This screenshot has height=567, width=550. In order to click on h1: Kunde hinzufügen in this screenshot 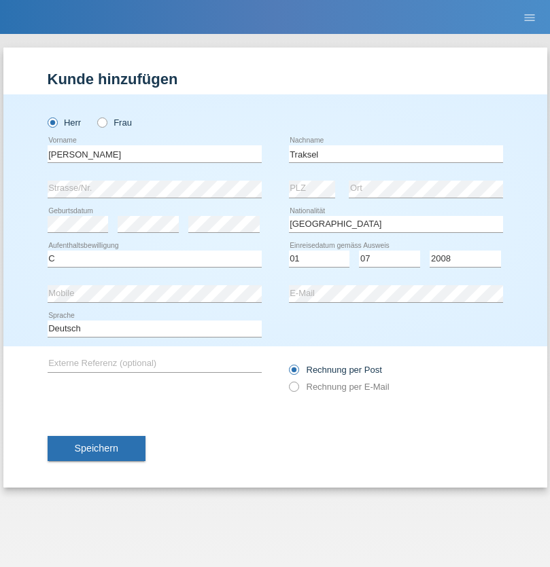, I will do `click(275, 79)`.